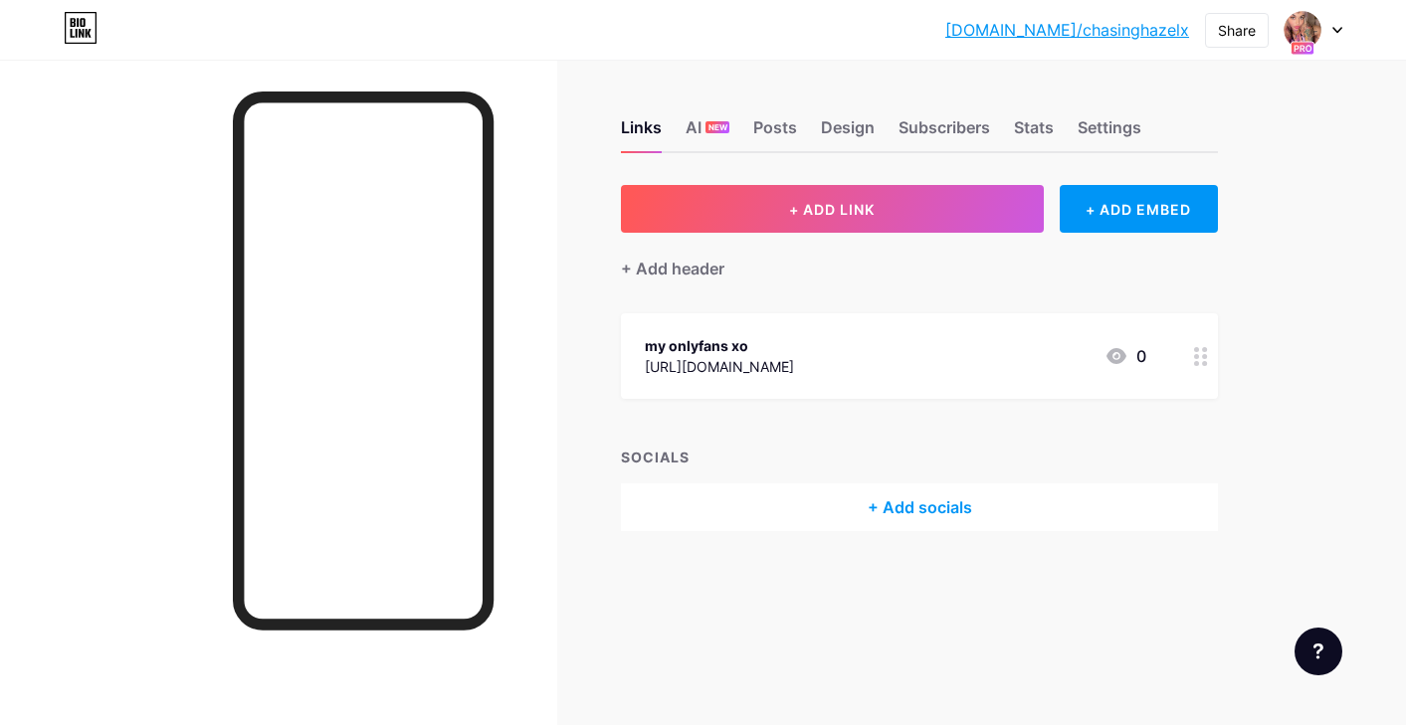  What do you see at coordinates (1303, 30) in the screenshot?
I see `img: maria` at bounding box center [1303, 30].